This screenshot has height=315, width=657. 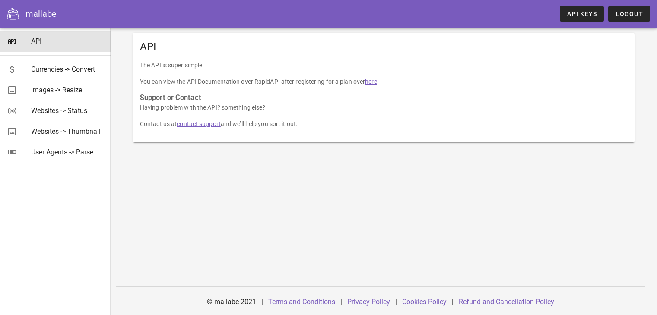 I want to click on p: You can view the API Documentation over RapidAPI after registering for a plan over ., so click(x=384, y=82).